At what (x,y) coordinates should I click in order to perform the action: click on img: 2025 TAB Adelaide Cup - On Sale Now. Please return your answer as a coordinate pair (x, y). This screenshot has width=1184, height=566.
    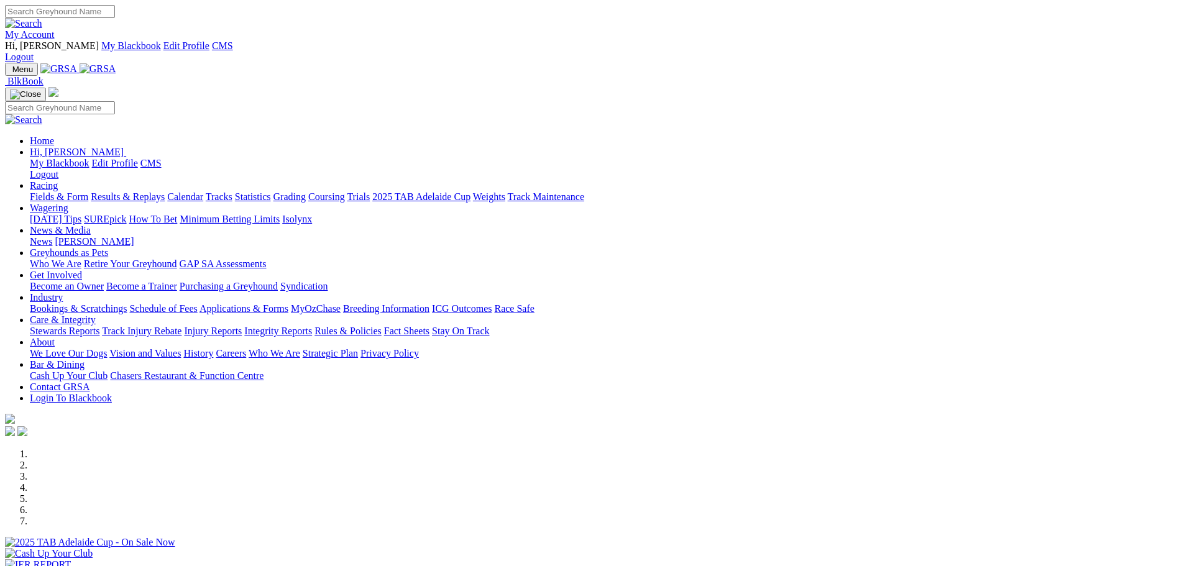
    Looking at the image, I should click on (90, 543).